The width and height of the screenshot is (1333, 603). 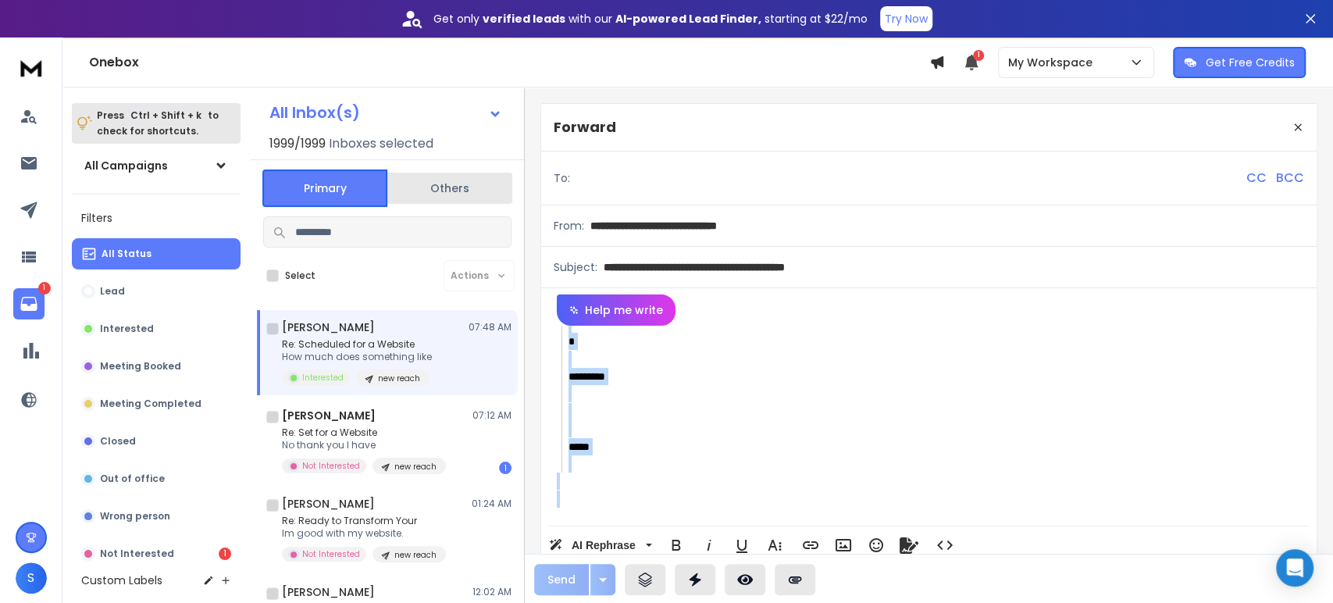 I want to click on button: Italic (Ctrl+I), so click(x=709, y=545).